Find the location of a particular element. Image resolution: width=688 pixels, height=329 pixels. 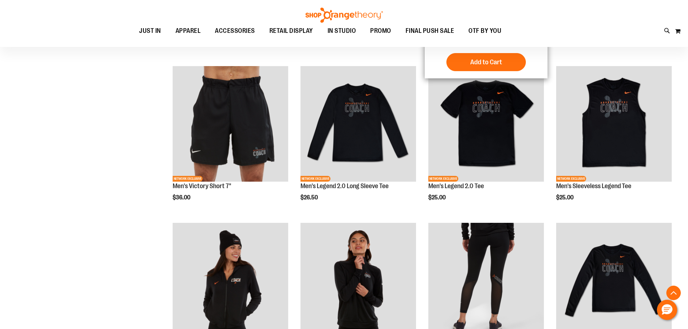

img: OTF Mens Coach FA23 Legend 2.0 LS Tee - Black primary image is located at coordinates (358, 124).